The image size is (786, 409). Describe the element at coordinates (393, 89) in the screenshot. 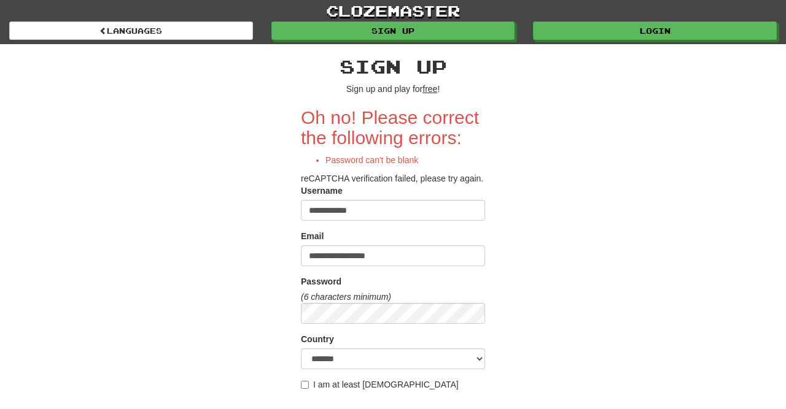

I see `p: Sign up and play for !` at that location.